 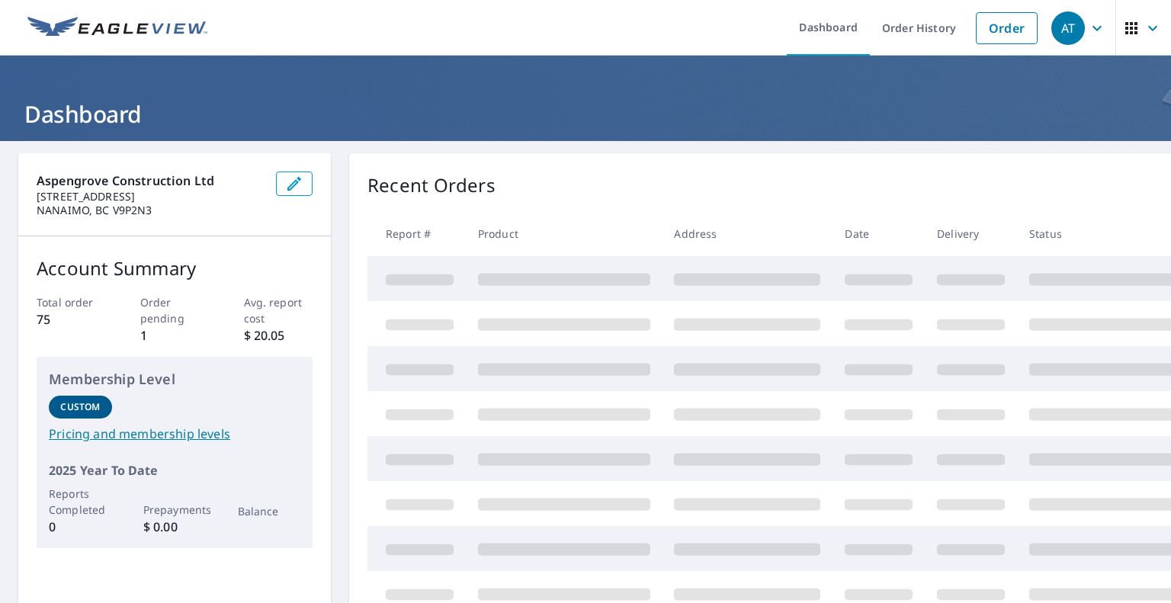 What do you see at coordinates (175, 379) in the screenshot?
I see `p: Membership Level` at bounding box center [175, 379].